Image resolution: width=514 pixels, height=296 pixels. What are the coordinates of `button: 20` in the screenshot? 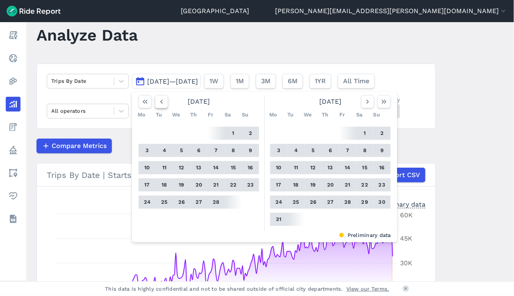 It's located at (199, 185).